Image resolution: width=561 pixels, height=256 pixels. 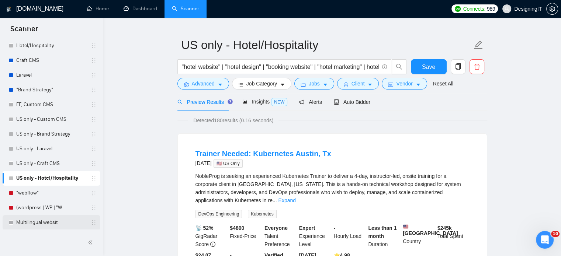 What do you see at coordinates (262, 214) in the screenshot?
I see `span: Kubernetes` at bounding box center [262, 214].